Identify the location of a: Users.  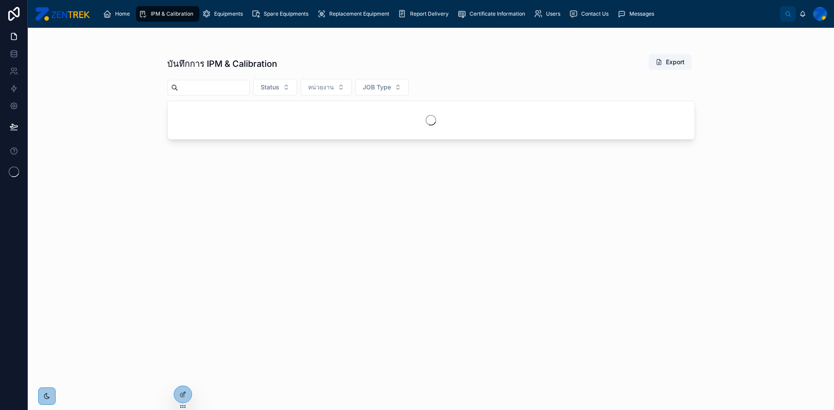
(548, 14).